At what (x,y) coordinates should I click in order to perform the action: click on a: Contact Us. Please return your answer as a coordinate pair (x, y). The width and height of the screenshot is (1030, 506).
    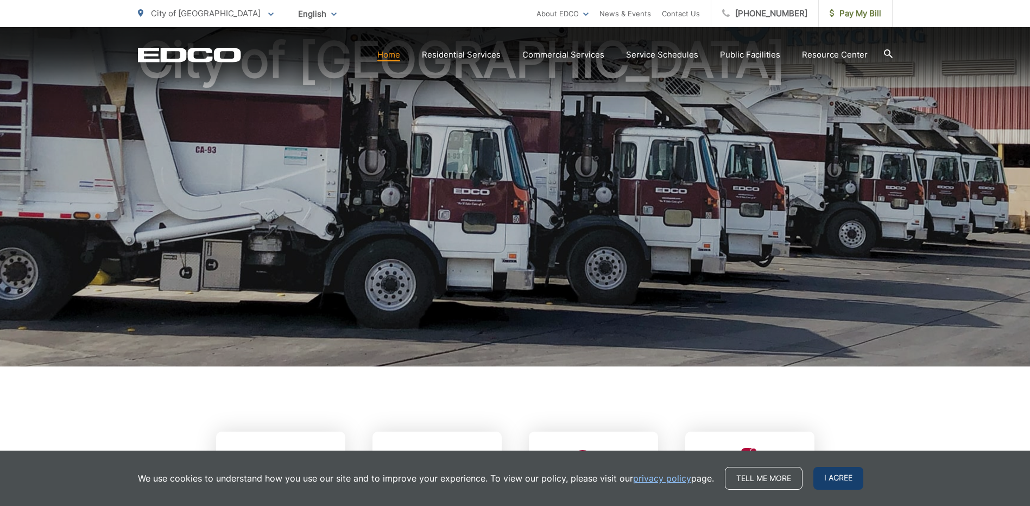
    Looking at the image, I should click on (681, 14).